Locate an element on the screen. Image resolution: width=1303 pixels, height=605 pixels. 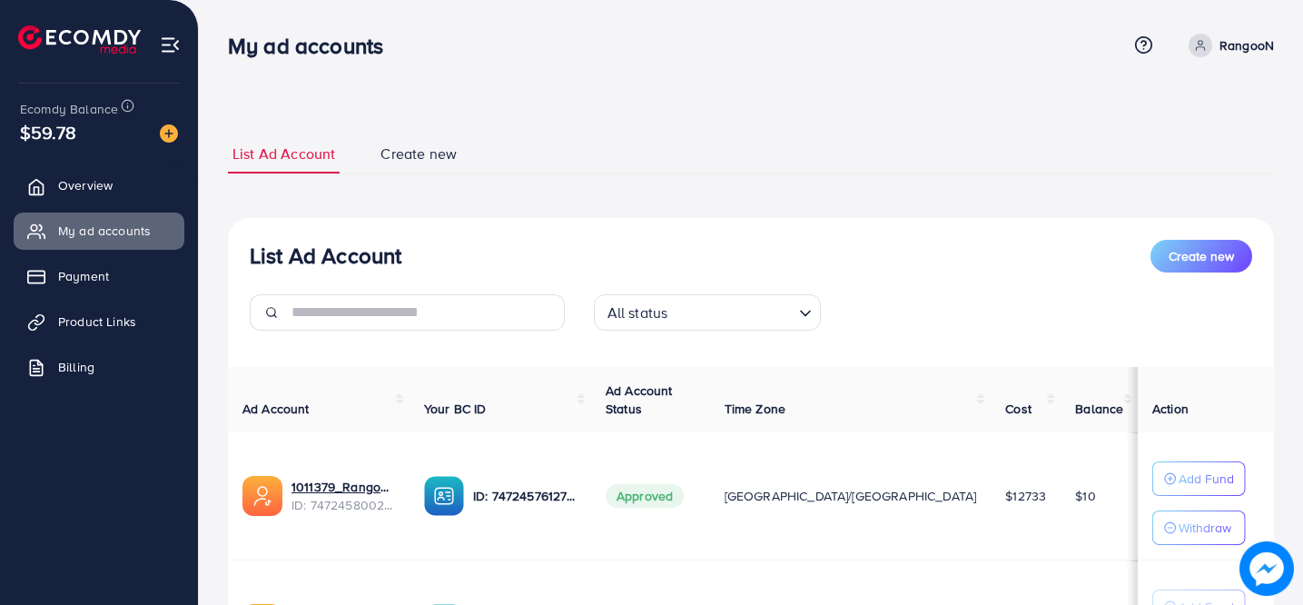
div: <span class='underline'>1011379_Rangoonnew_1739817211605</span></br>7472458002487050241 is located at coordinates (343, 496).